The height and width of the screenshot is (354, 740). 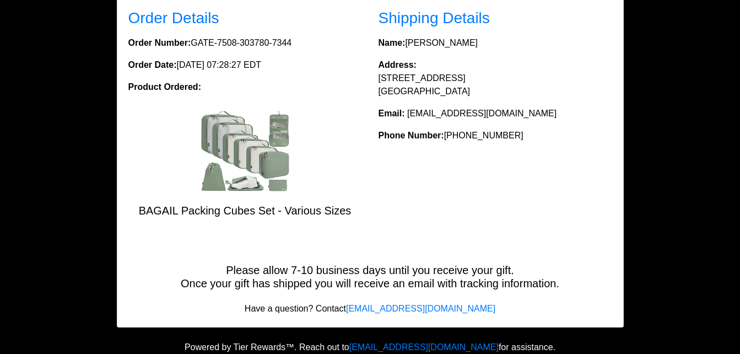 What do you see at coordinates (398, 65) in the screenshot?
I see `strong: Address:` at bounding box center [398, 65].